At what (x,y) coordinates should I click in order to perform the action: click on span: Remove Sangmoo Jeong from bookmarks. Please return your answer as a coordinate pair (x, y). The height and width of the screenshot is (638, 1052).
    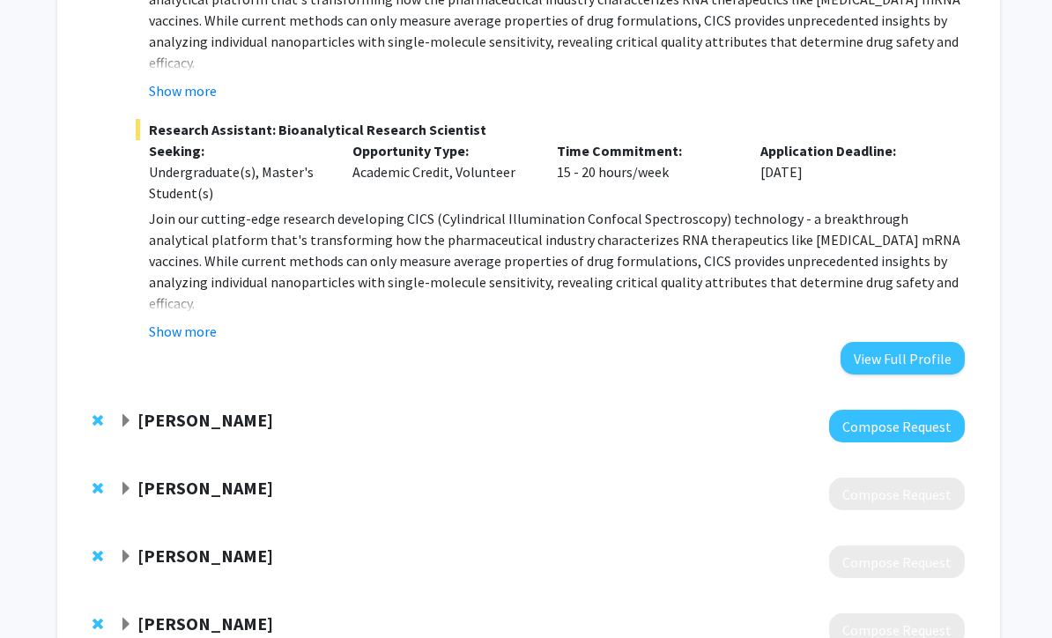
    Looking at the image, I should click on (98, 625).